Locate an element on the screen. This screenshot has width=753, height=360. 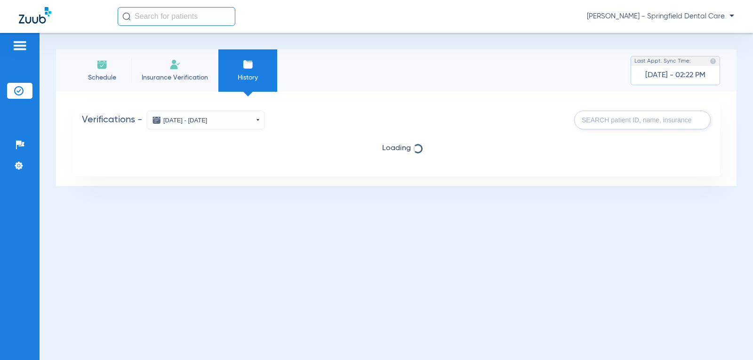
img: hamburger-icon is located at coordinates (20, 46).